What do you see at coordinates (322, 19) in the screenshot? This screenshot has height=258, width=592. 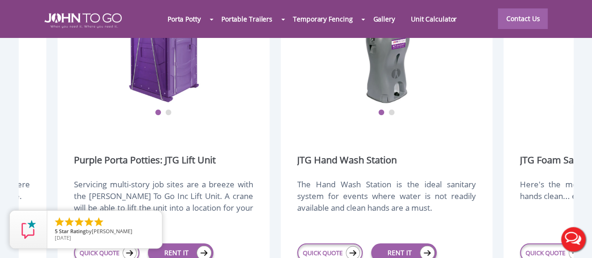 I see `a: Temporary Fencing` at bounding box center [322, 19].